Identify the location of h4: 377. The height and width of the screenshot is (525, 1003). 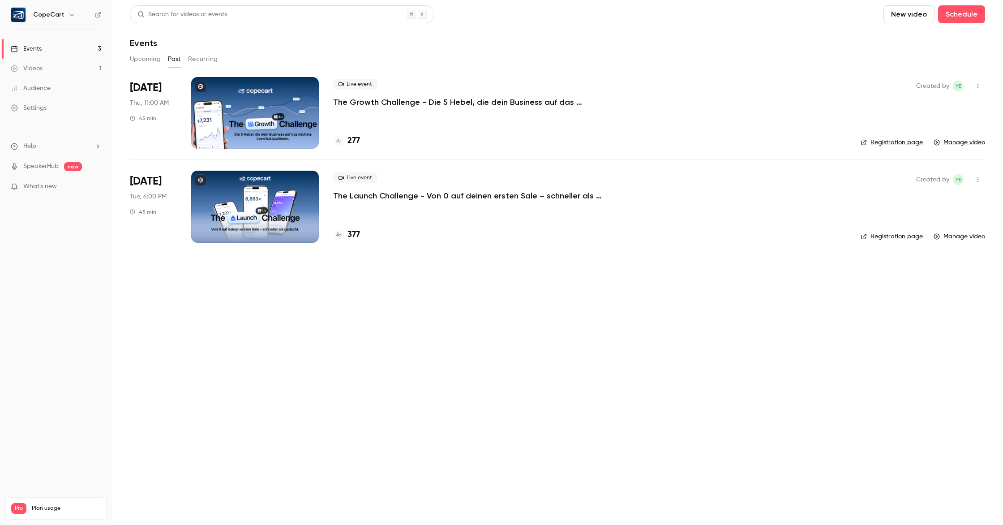
(354, 235).